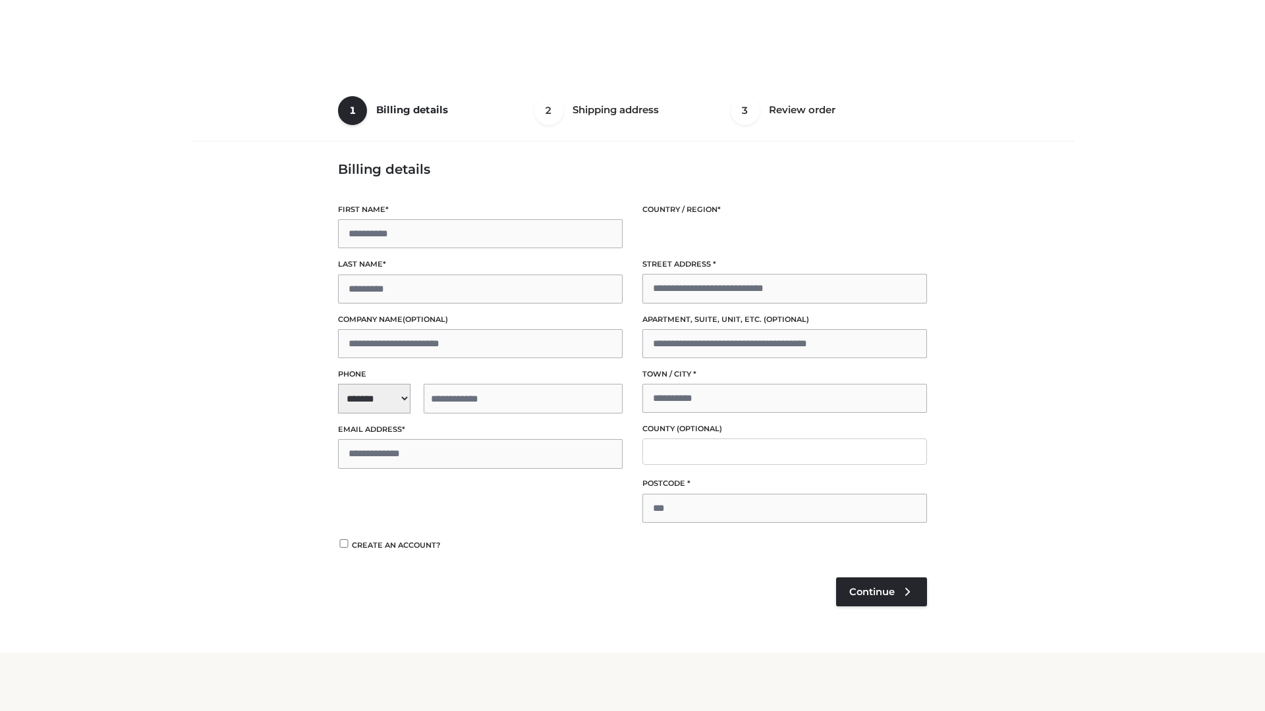  What do you see at coordinates (396, 545) in the screenshot?
I see `span: Create an account?` at bounding box center [396, 545].